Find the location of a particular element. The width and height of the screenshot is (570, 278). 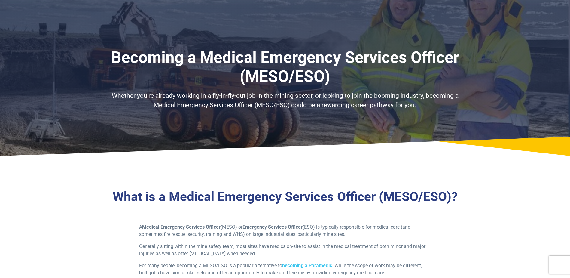

p: A (MESO) or (ESO) is typically responsible for medical care (and sometimes fire rescue, security,... is located at coordinates (285, 230).